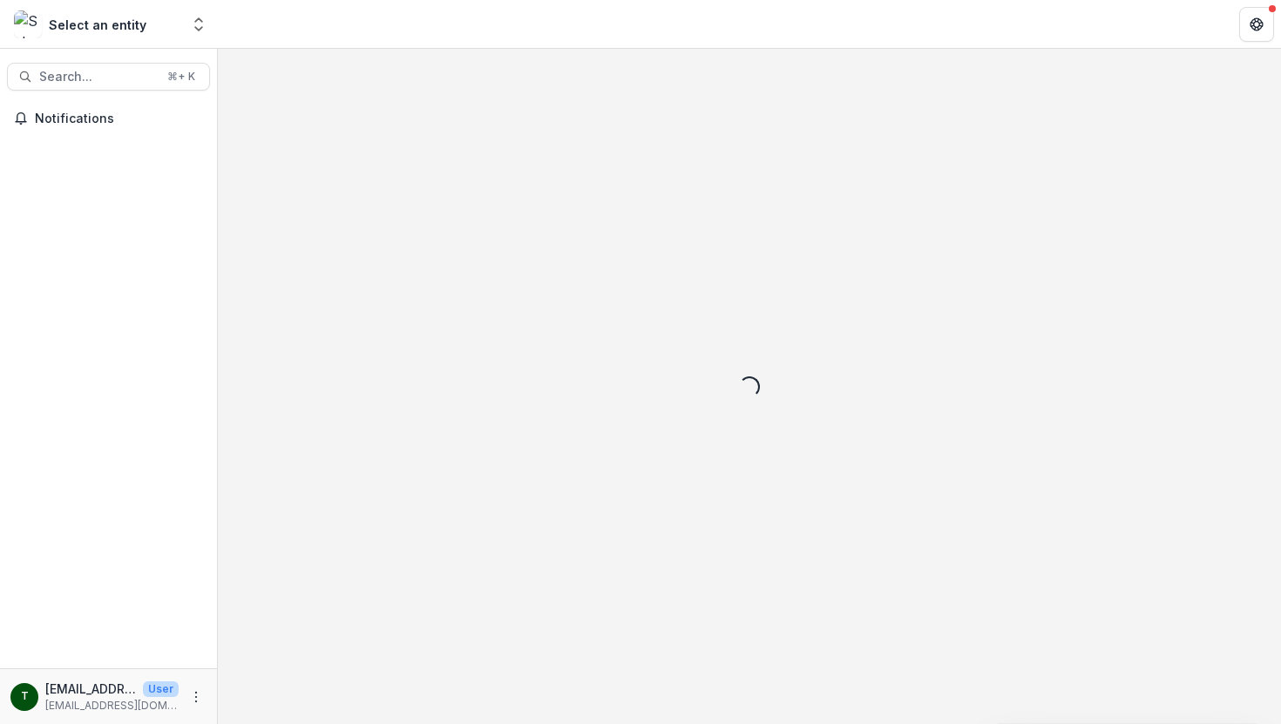 The image size is (1281, 724). I want to click on img: Select an entity, so click(28, 24).